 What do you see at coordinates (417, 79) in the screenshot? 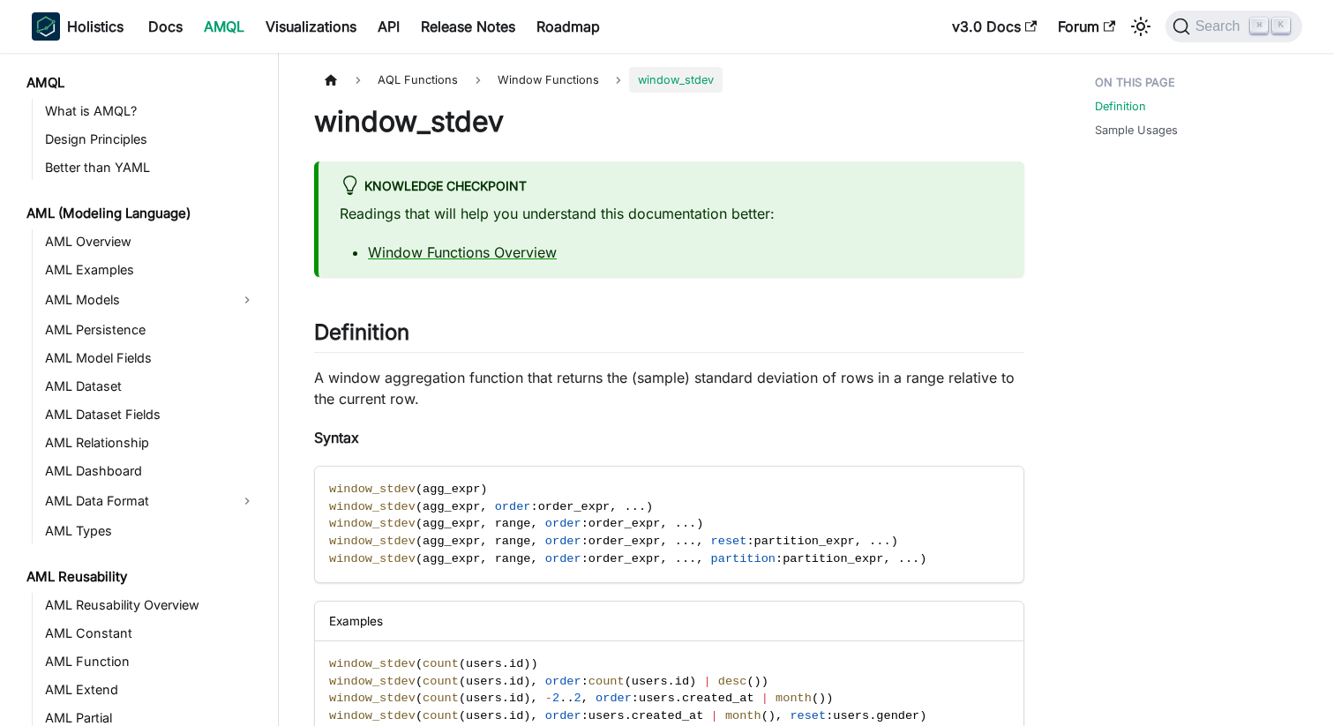
I see `span: AQL Functions` at bounding box center [417, 79].